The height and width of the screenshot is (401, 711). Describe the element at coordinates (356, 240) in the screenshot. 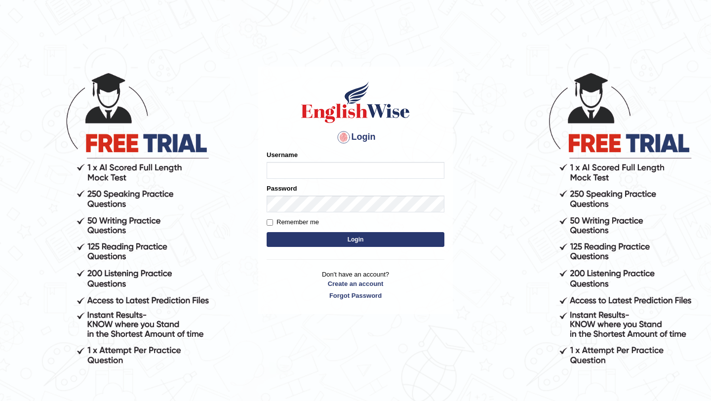

I see `button: Login` at that location.